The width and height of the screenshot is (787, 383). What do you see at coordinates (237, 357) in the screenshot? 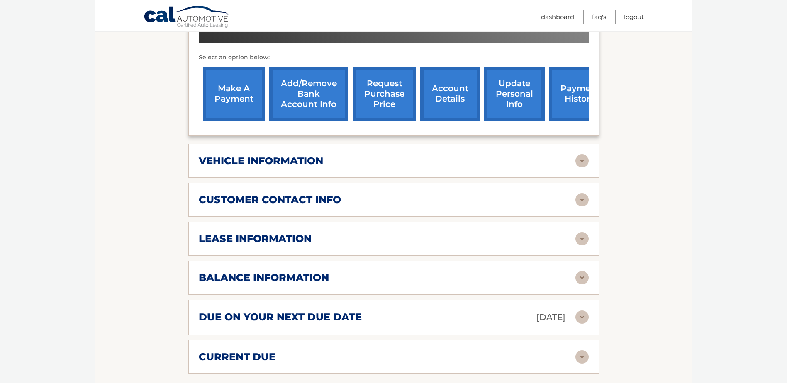
I see `h2: current due` at bounding box center [237, 357].